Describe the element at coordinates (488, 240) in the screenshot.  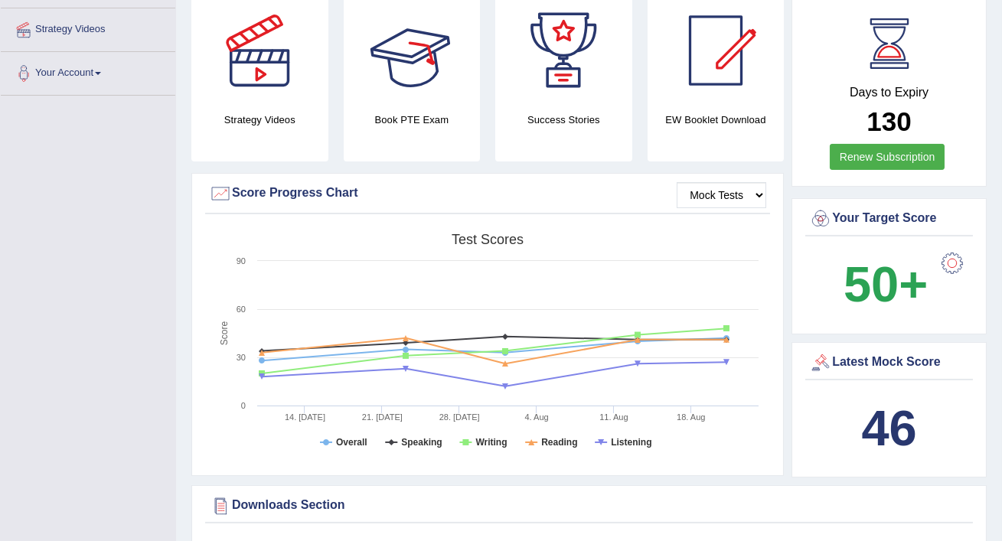
I see `tspan: Test scores` at that location.